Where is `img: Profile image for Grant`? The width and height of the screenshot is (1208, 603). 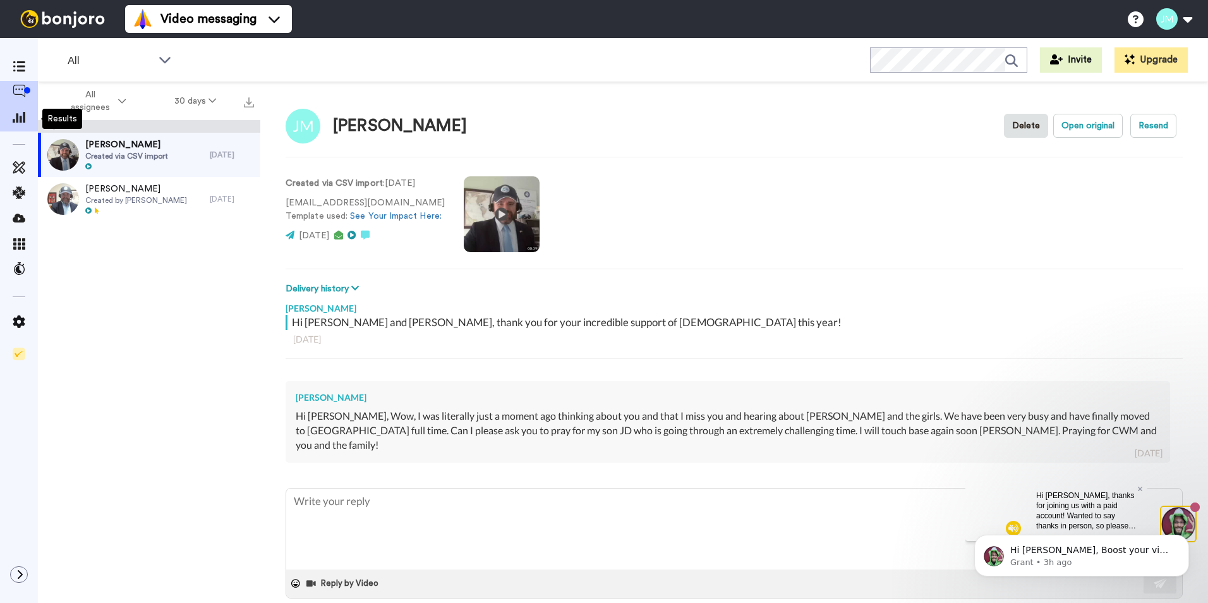 img: Profile image for Grant is located at coordinates (39, 48).